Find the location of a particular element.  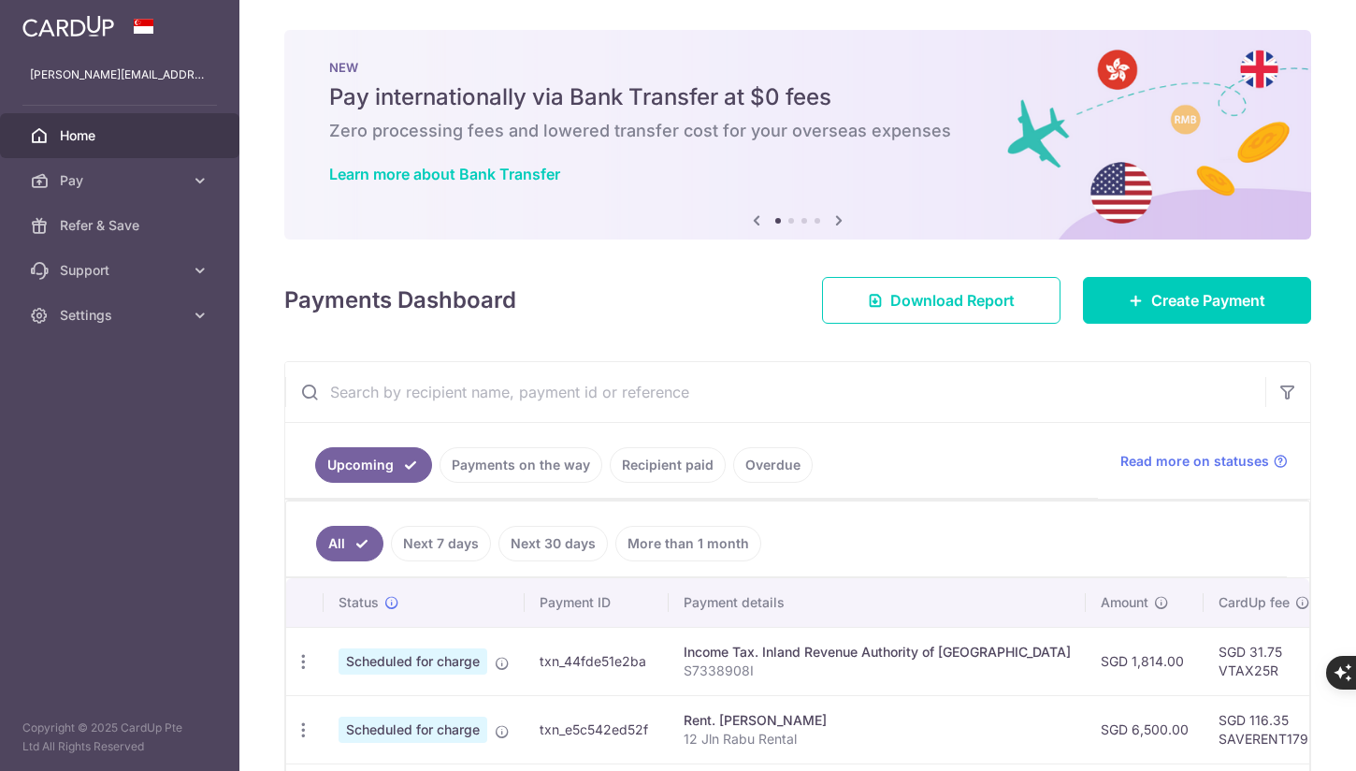

a: Create Payment is located at coordinates (1197, 300).